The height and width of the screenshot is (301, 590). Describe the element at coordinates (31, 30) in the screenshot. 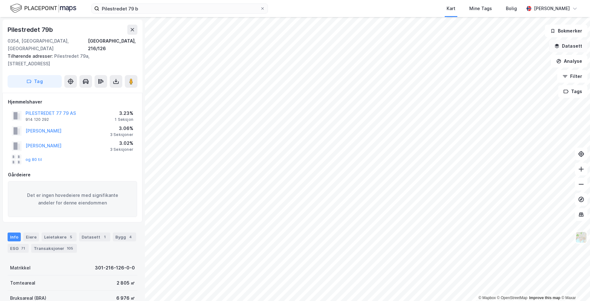

I see `div: Pilestredet 79b` at that location.